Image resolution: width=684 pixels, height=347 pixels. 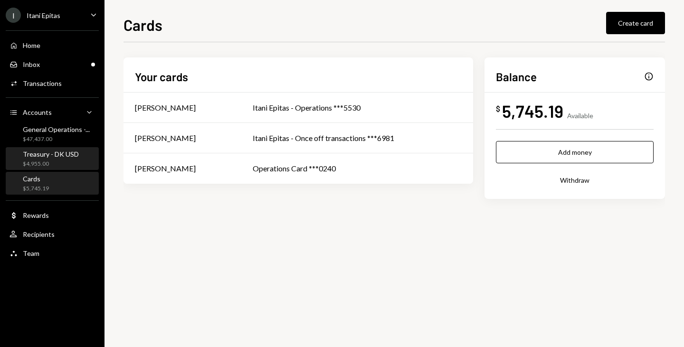 What do you see at coordinates (52, 234) in the screenshot?
I see `a: Recipients` at bounding box center [52, 234].